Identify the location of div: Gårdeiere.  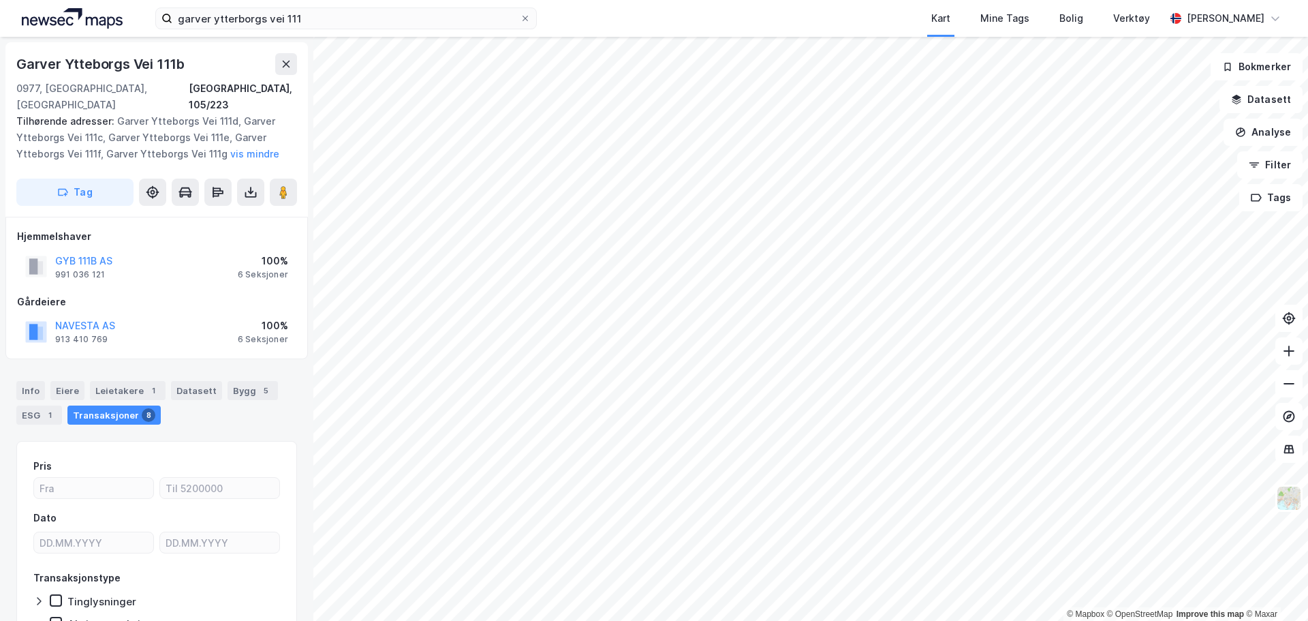
(157, 302).